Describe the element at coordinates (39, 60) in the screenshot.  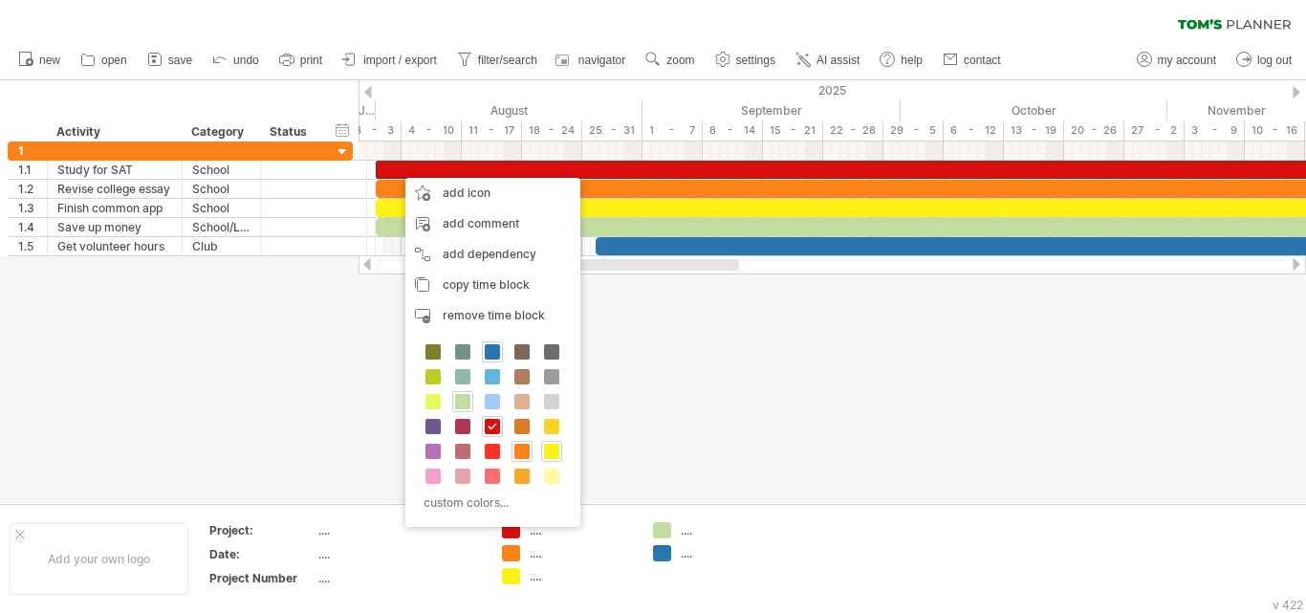
I see `a: new` at that location.